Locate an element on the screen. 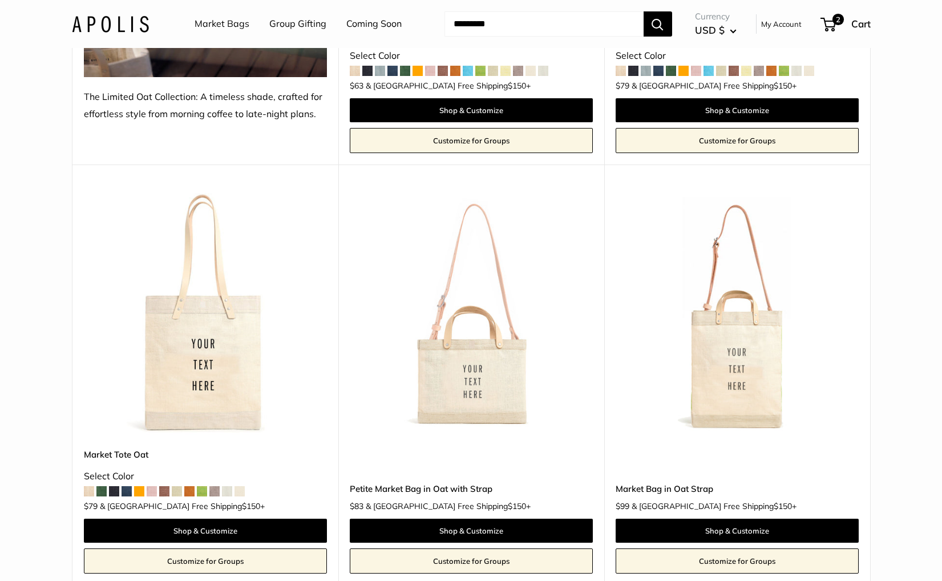  button: Search is located at coordinates (658, 24).